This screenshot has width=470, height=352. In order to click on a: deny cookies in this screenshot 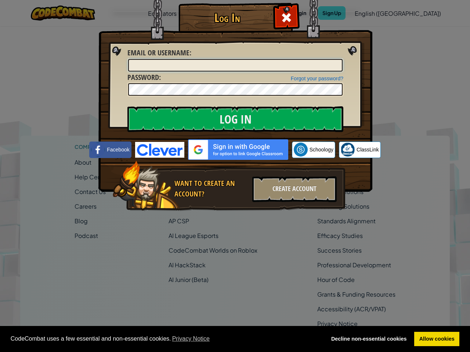, I will do `click(368, 339)`.